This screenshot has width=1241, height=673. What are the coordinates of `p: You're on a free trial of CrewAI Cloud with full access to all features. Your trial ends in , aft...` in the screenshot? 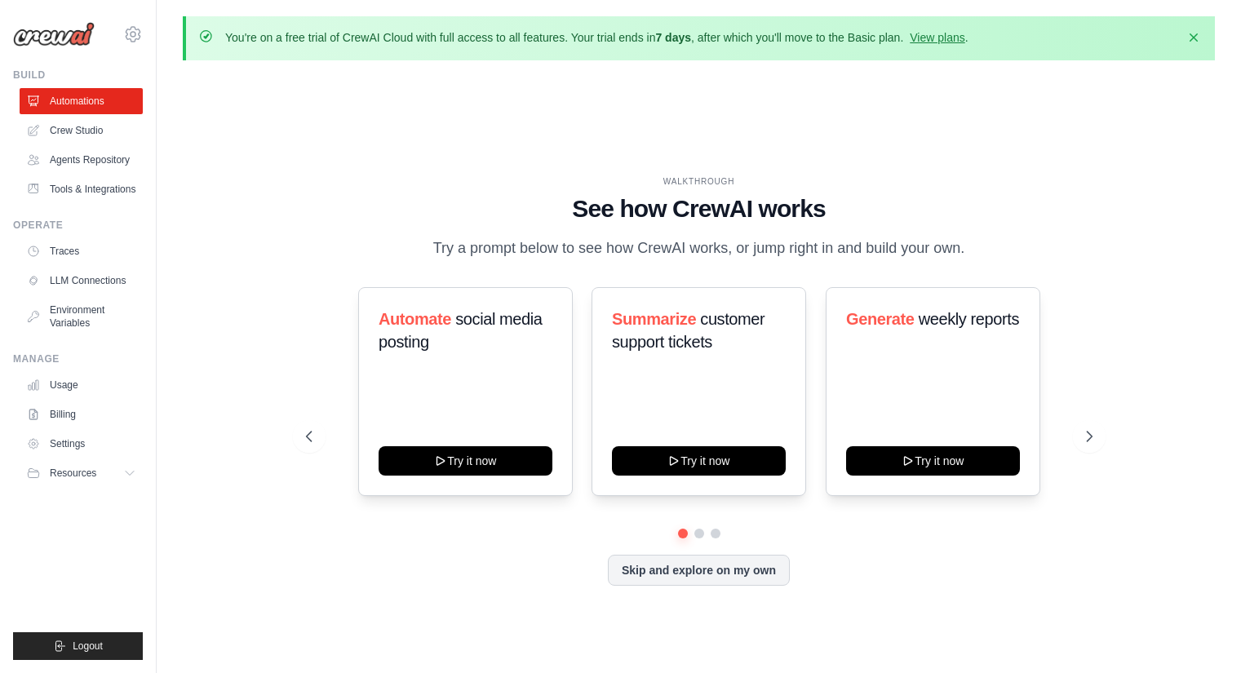 It's located at (597, 38).